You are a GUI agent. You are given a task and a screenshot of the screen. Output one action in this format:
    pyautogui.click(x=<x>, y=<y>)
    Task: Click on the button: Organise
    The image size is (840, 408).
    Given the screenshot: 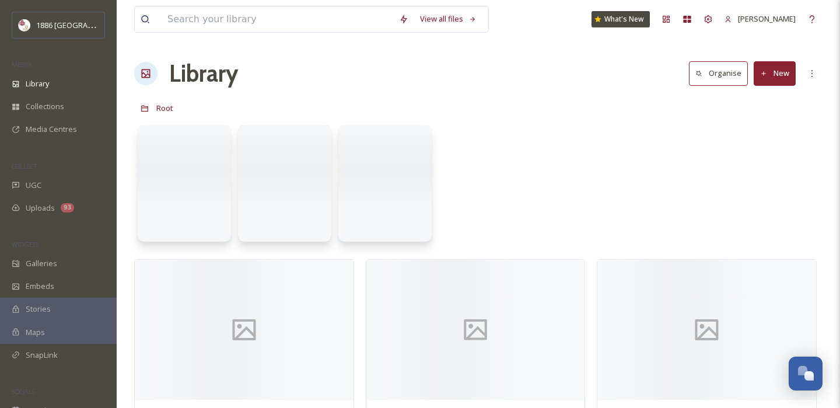 What is the action you would take?
    pyautogui.click(x=718, y=73)
    